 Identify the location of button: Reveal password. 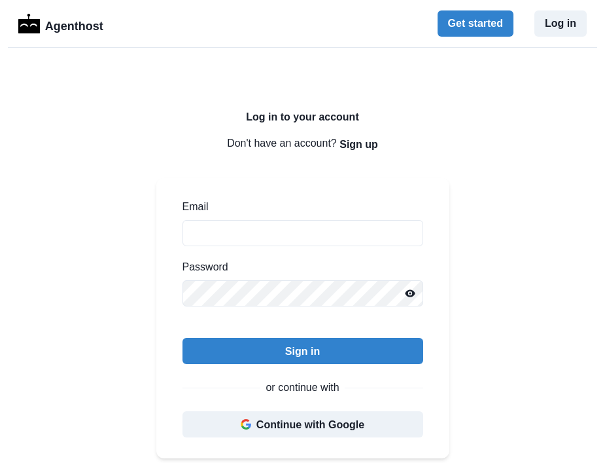
(410, 293).